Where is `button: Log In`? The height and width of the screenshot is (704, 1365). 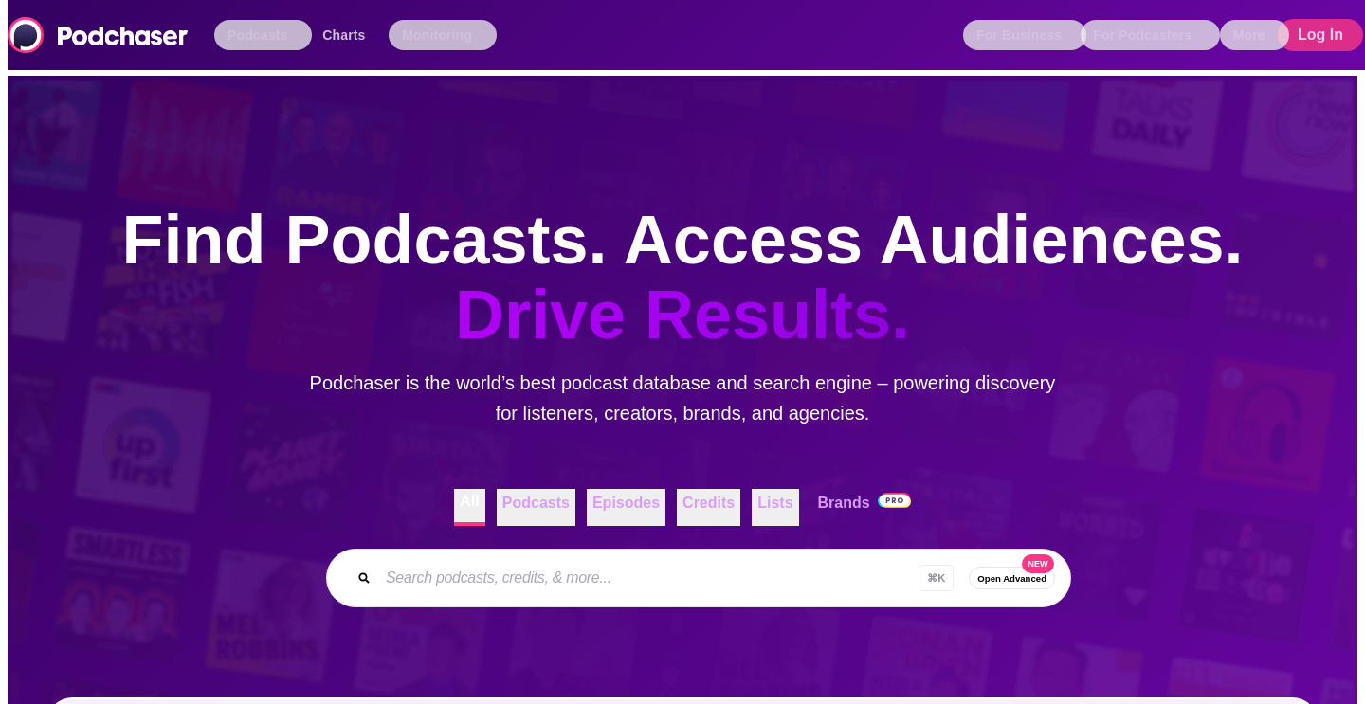
button: Log In is located at coordinates (1320, 35).